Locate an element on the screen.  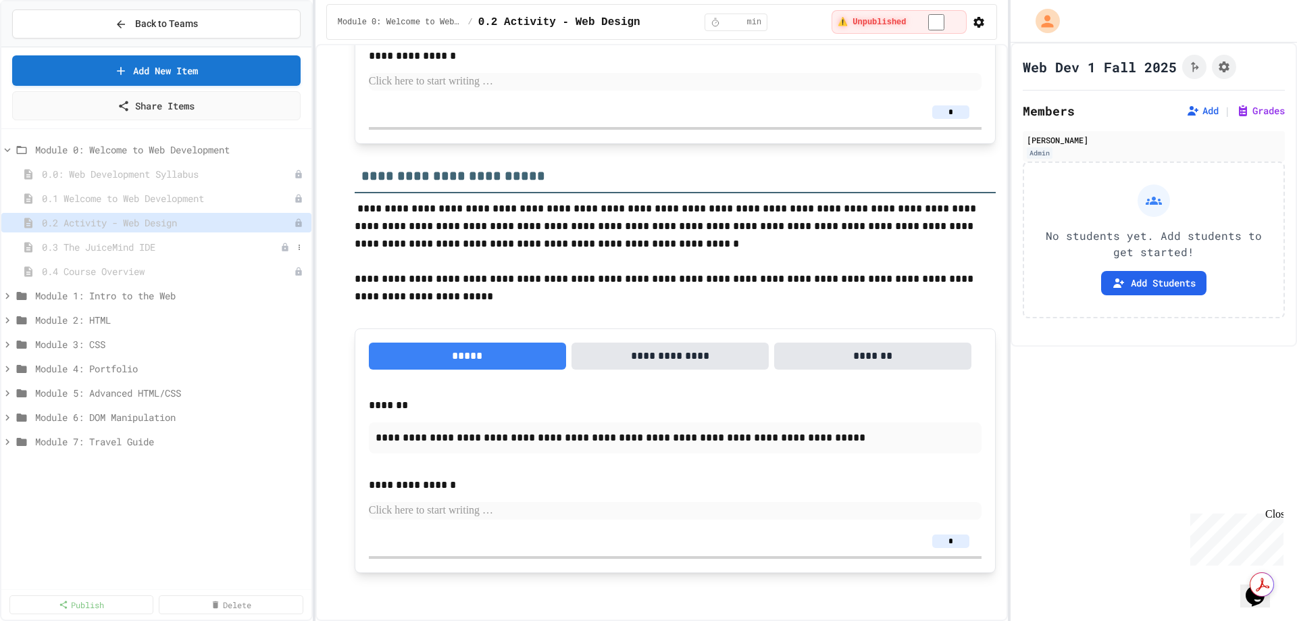
a: Share Items is located at coordinates (156, 105).